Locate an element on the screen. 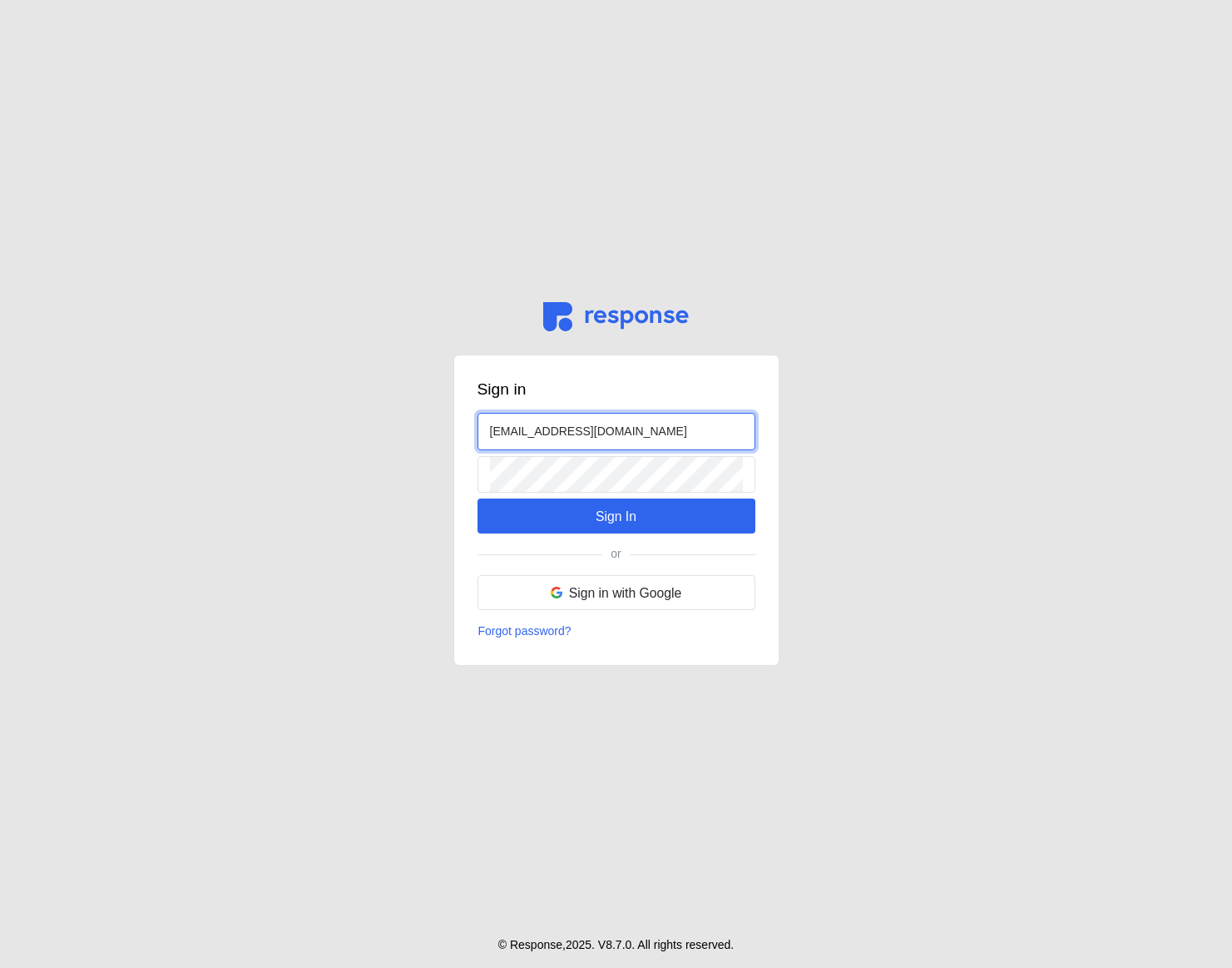  button: Forgot password? is located at coordinates (525, 632).